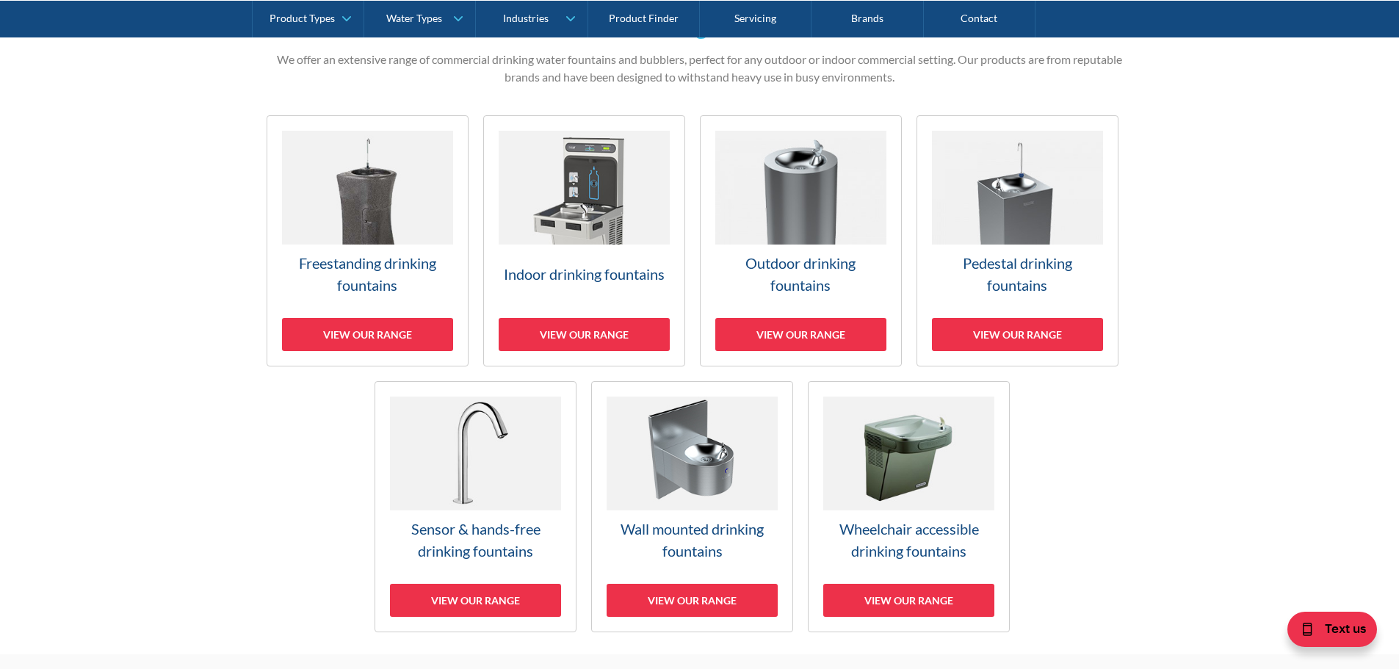  Describe the element at coordinates (800, 241) in the screenshot. I see `a: Outdoor drinking fountainsView our range` at that location.